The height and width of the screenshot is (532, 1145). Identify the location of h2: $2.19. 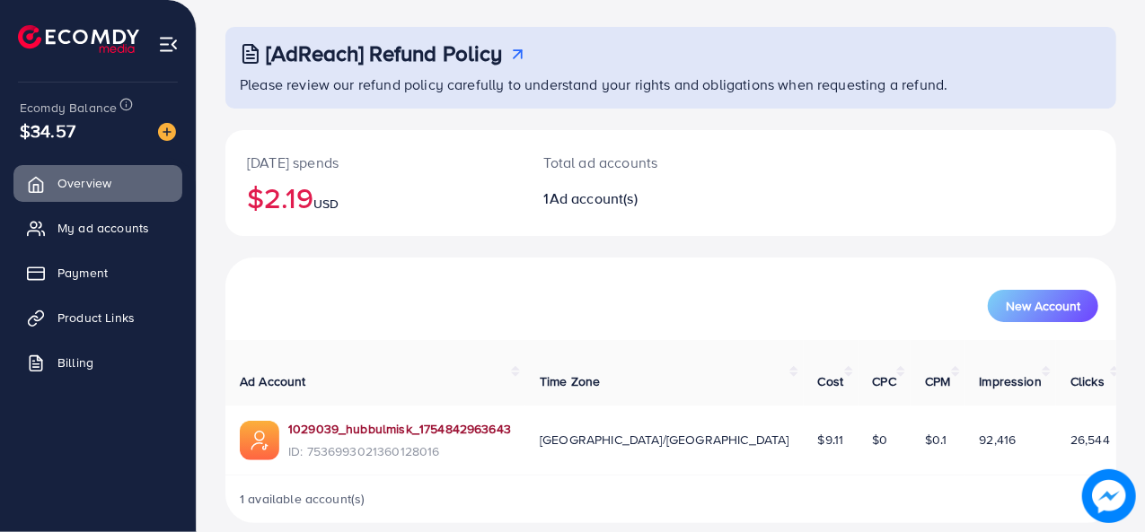
(373, 198).